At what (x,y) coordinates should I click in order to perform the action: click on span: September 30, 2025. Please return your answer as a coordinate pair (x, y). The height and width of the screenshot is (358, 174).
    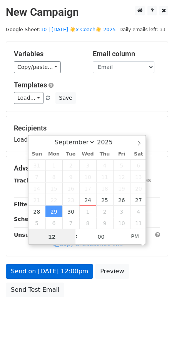
    Looking at the image, I should click on (71, 212).